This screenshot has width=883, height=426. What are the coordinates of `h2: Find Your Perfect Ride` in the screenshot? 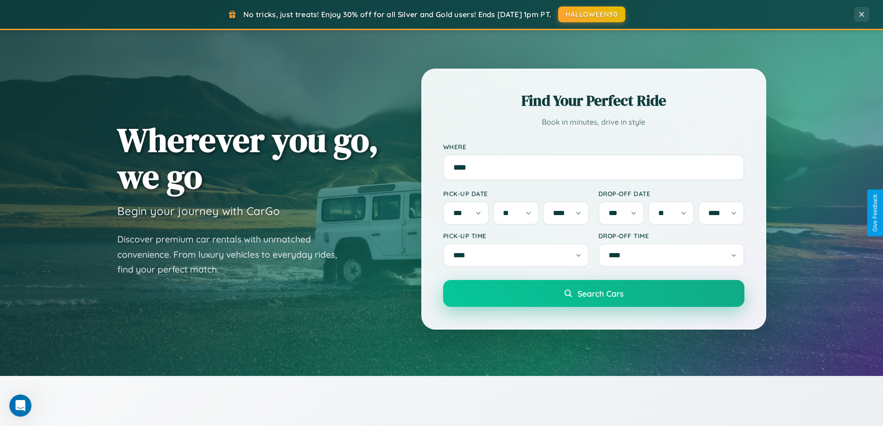 It's located at (594, 101).